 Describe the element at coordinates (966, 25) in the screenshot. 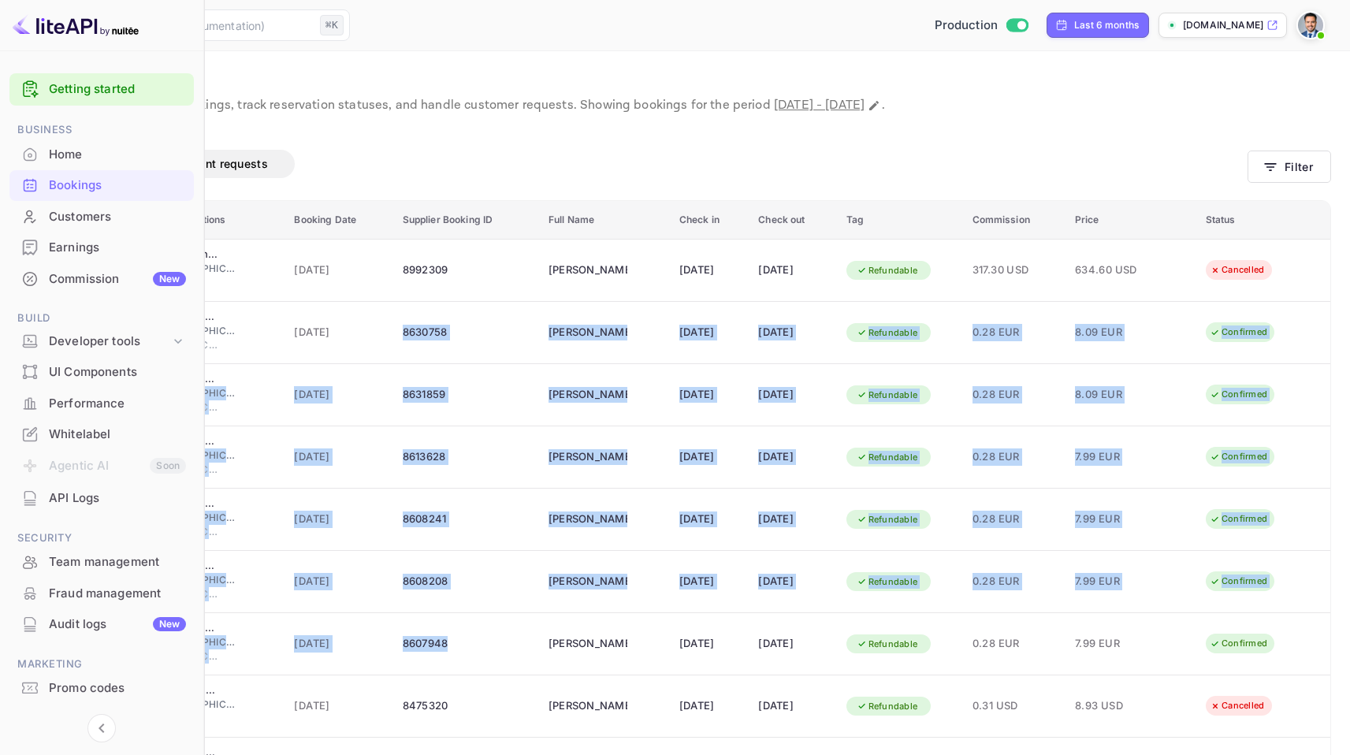

I see `span: Production` at that location.